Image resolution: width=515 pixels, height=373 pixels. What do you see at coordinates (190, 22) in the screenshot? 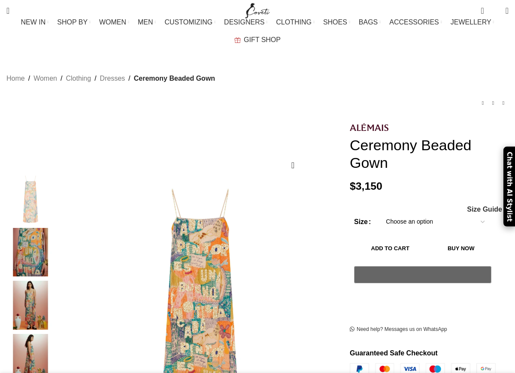
I see `a: CUSTOMIZING` at bounding box center [190, 22].